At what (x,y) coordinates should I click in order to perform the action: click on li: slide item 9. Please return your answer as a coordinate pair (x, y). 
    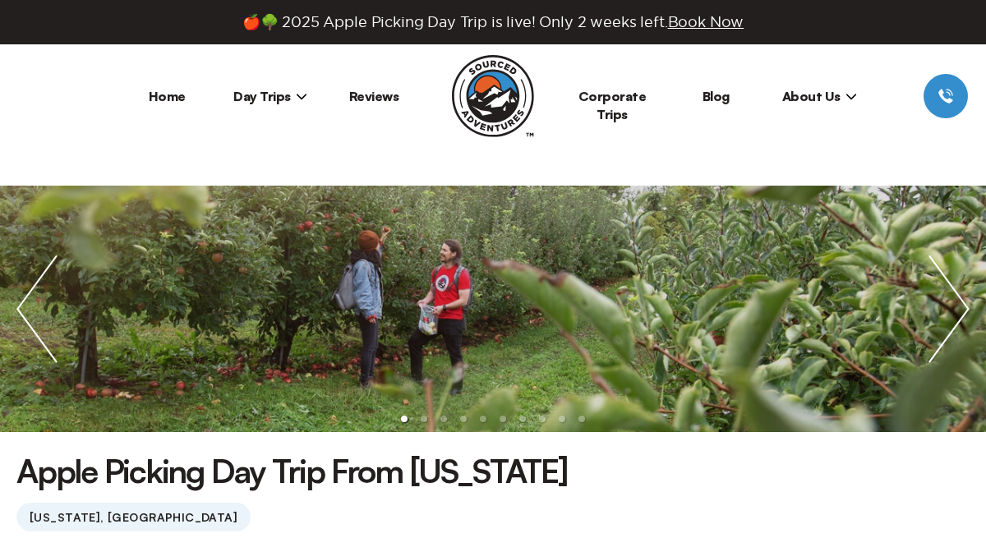
    Looking at the image, I should click on (562, 419).